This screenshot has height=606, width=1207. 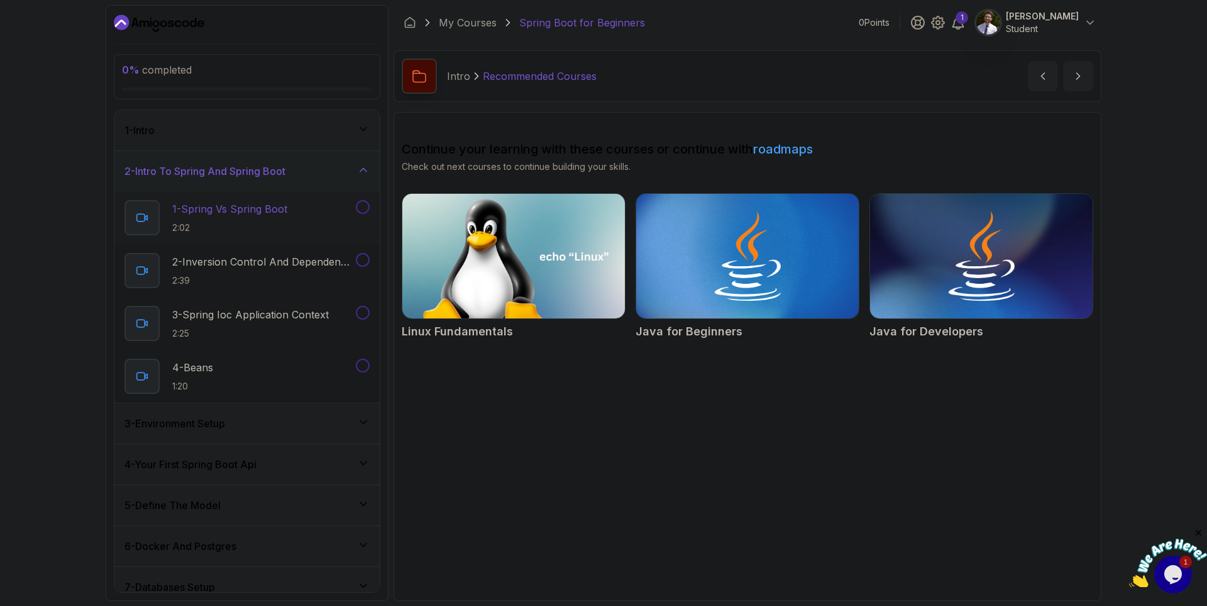 I want to click on img: Linux Fundamentals card, so click(x=514, y=256).